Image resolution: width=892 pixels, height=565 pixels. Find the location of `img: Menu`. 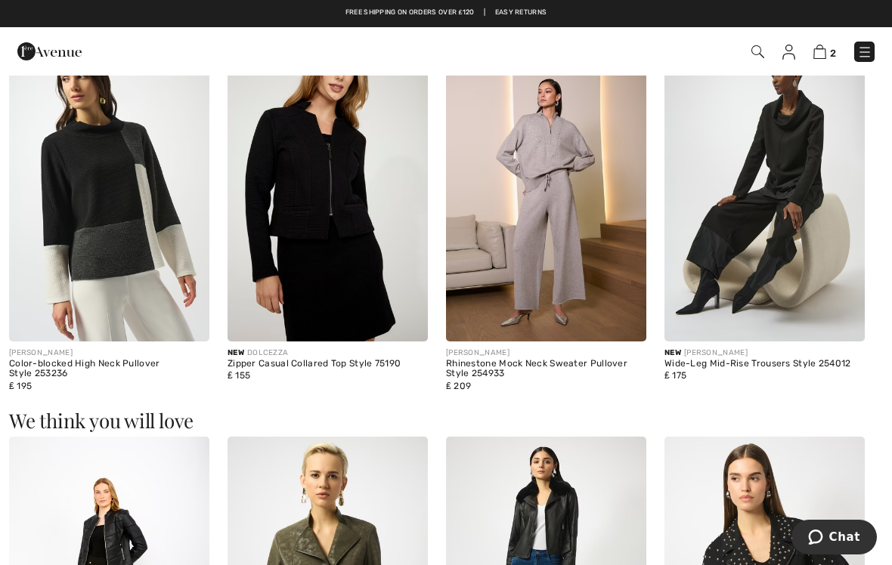

img: Menu is located at coordinates (864, 52).